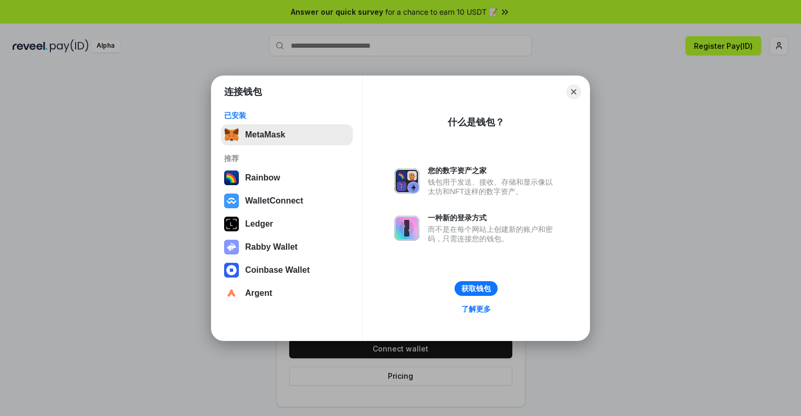 The image size is (801, 416). What do you see at coordinates (493, 171) in the screenshot?
I see `div: 您的数字资产之家` at bounding box center [493, 171].